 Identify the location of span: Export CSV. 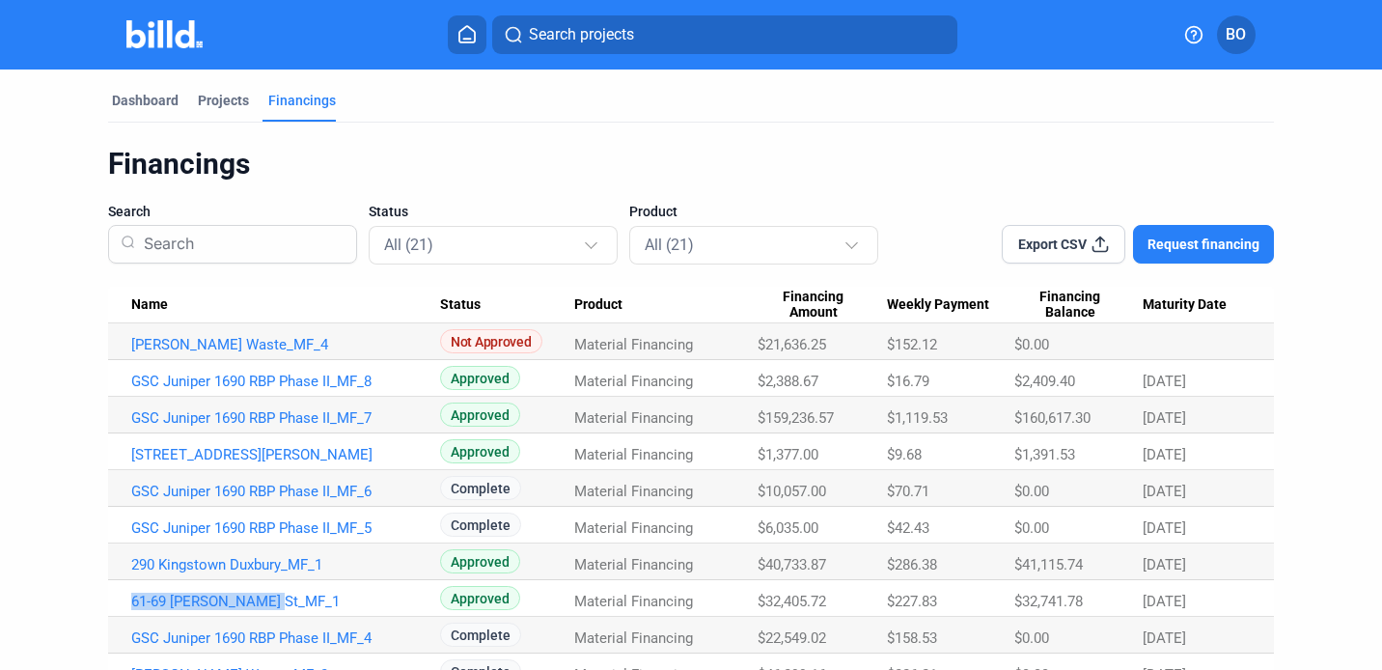
(1052, 244).